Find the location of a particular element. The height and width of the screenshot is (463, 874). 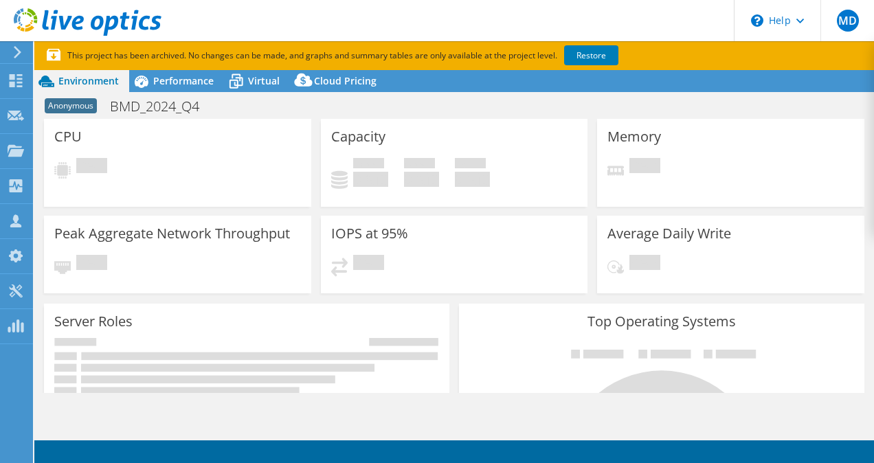

a: Restore is located at coordinates (591, 55).